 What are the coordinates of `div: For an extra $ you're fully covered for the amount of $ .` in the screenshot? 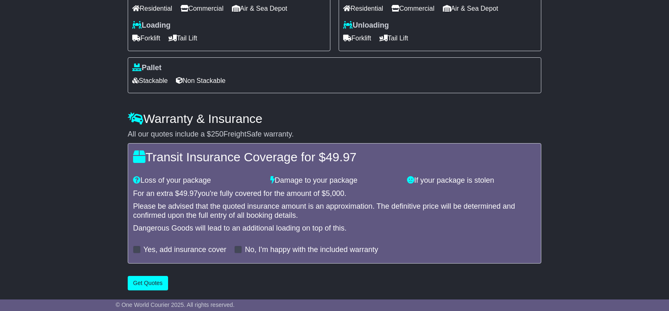 It's located at (334, 194).